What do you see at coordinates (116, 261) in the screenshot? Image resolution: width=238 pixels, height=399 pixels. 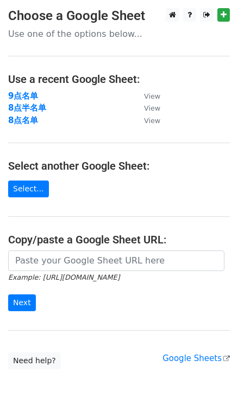 I see `input: Paste your Google Sheet URL here` at bounding box center [116, 261].